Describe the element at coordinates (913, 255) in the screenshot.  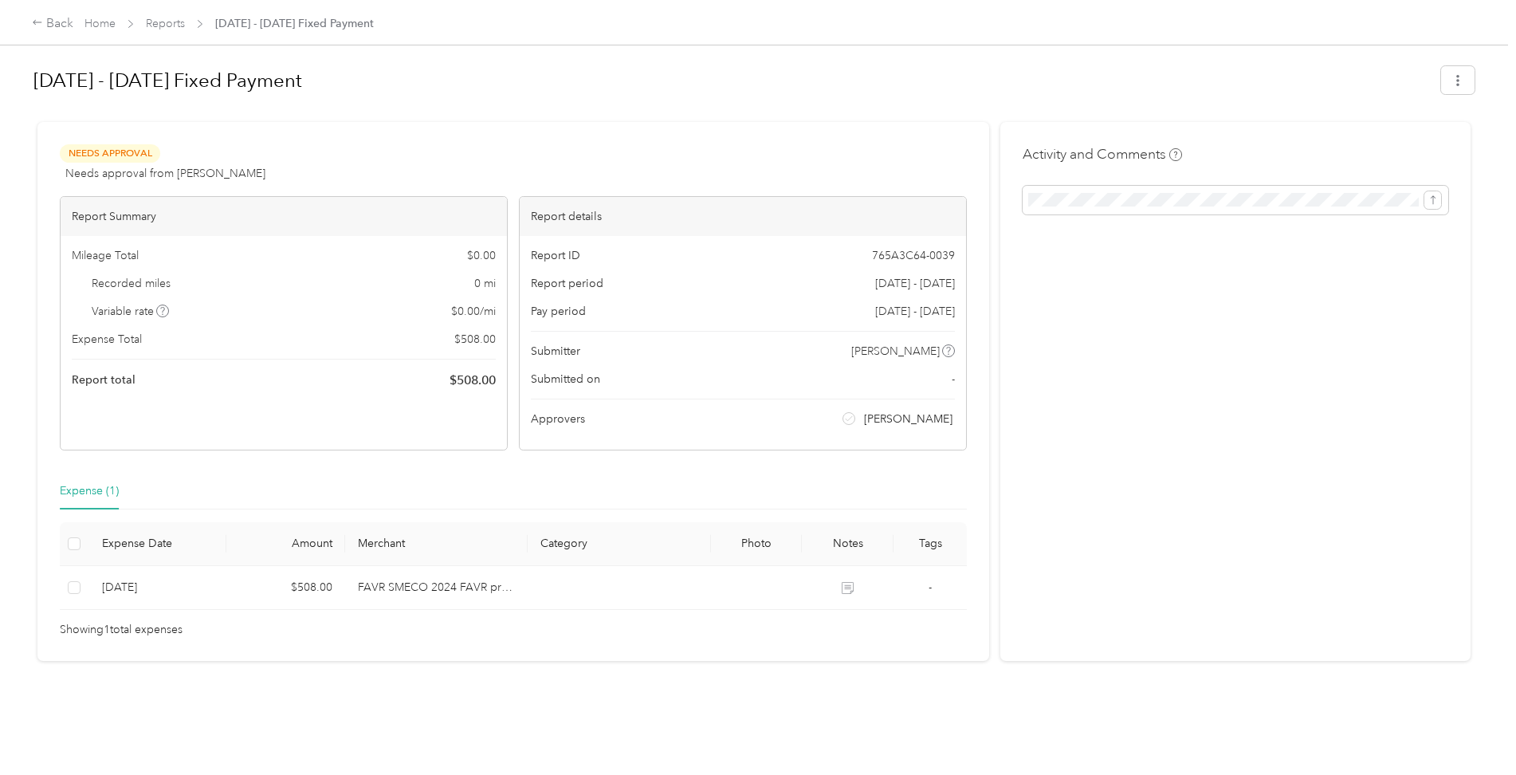
I see `span: 765A3C64-0039` at that location.